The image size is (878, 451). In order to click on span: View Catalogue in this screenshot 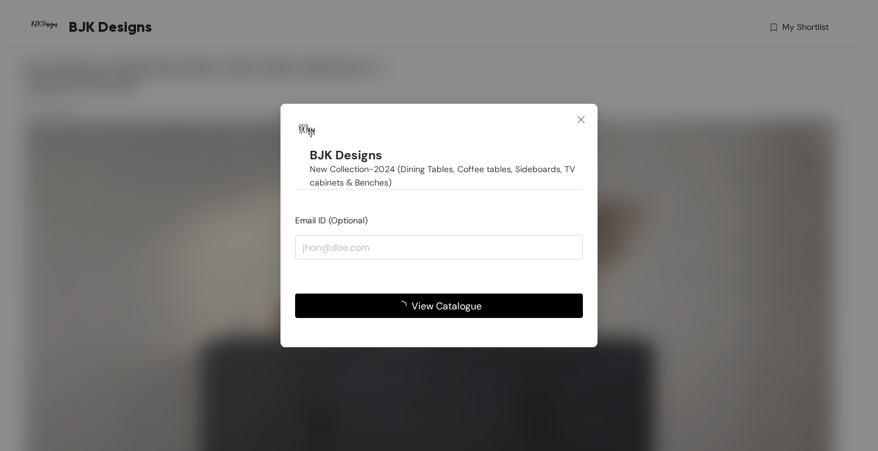, I will do `click(446, 305)`.